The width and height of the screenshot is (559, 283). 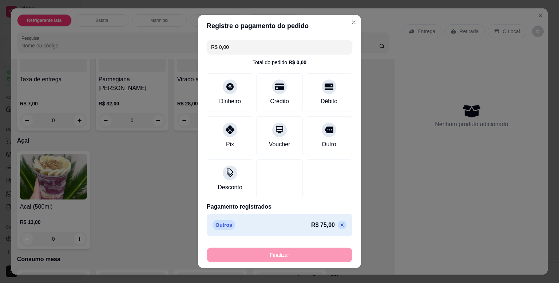 I want to click on div: Débito, so click(x=329, y=101).